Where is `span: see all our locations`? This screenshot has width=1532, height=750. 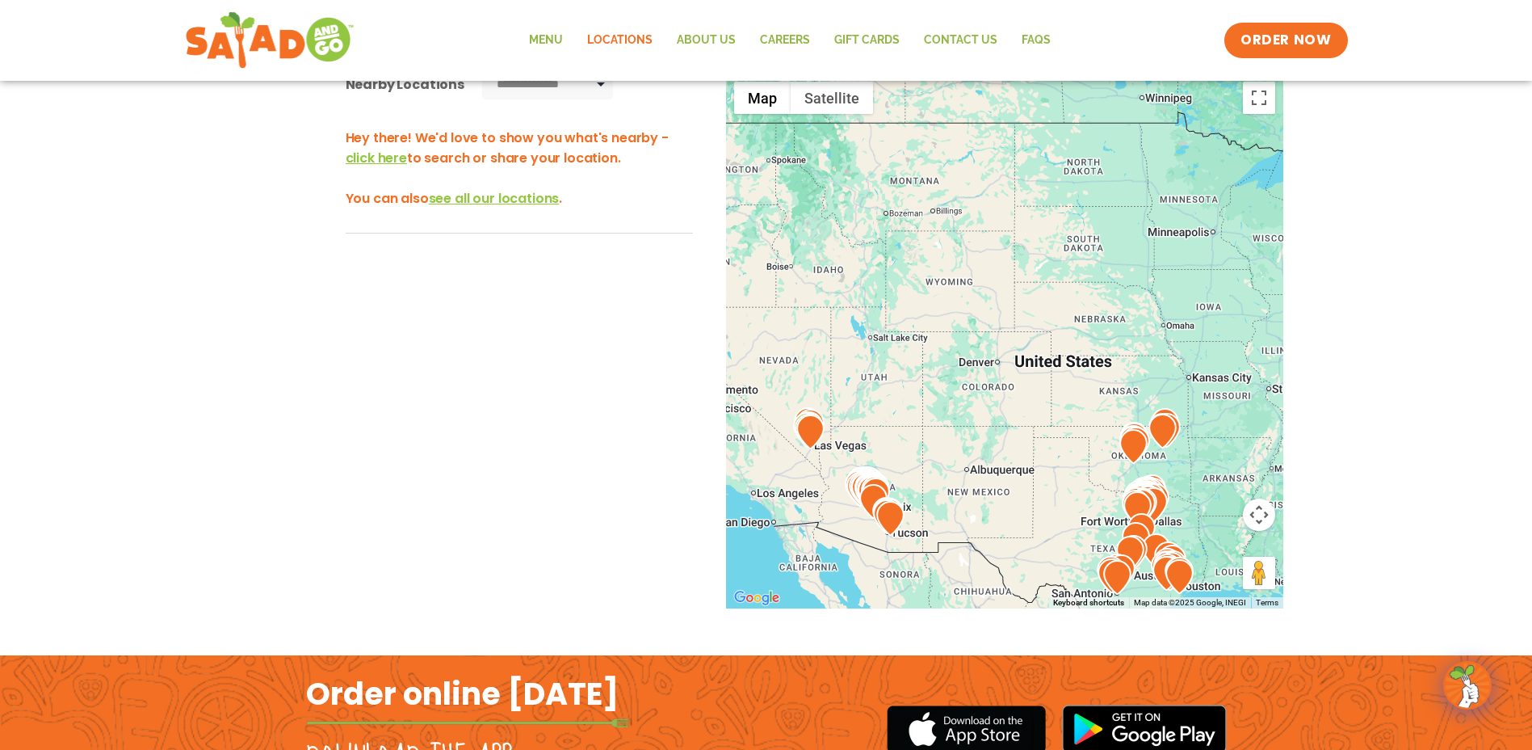
span: see all our locations is located at coordinates (494, 198).